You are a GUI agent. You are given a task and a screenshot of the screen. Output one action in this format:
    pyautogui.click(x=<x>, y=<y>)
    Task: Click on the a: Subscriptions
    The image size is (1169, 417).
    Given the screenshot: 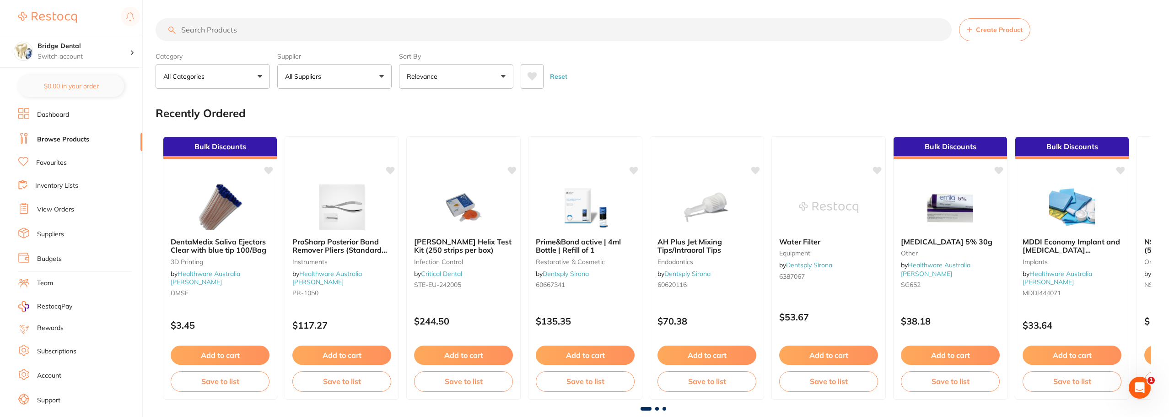 What is the action you would take?
    pyautogui.click(x=57, y=351)
    